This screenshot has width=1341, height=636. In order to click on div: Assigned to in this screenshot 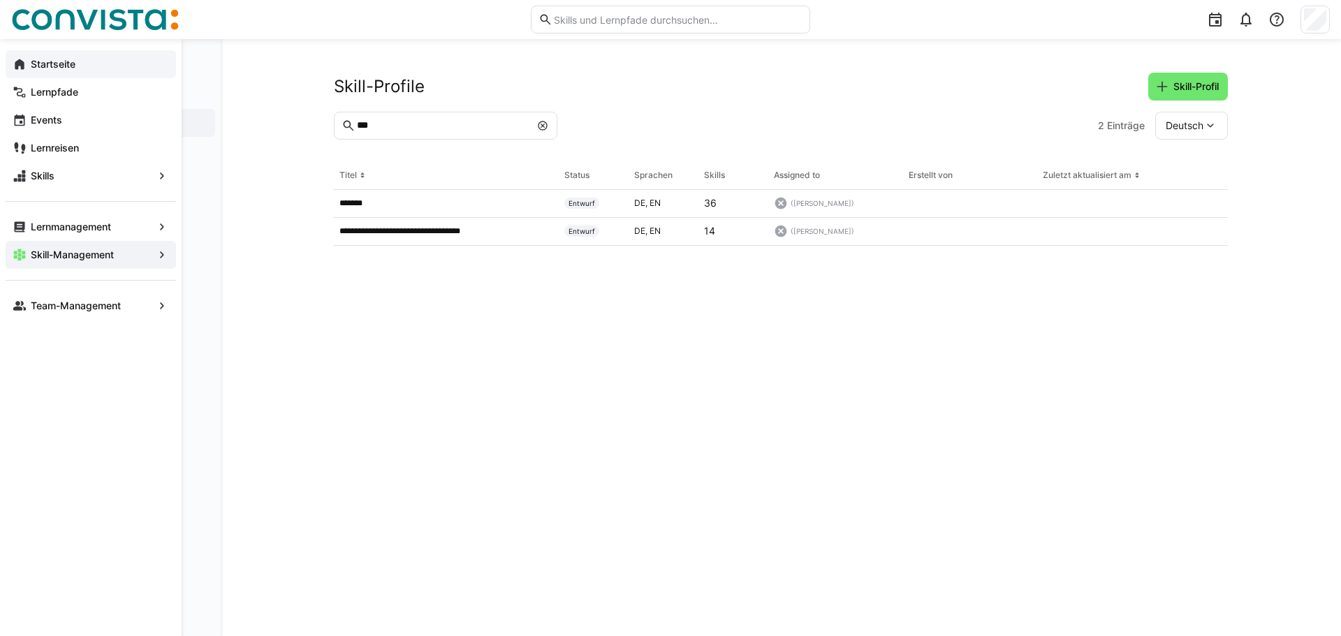, I will do `click(797, 175)`.